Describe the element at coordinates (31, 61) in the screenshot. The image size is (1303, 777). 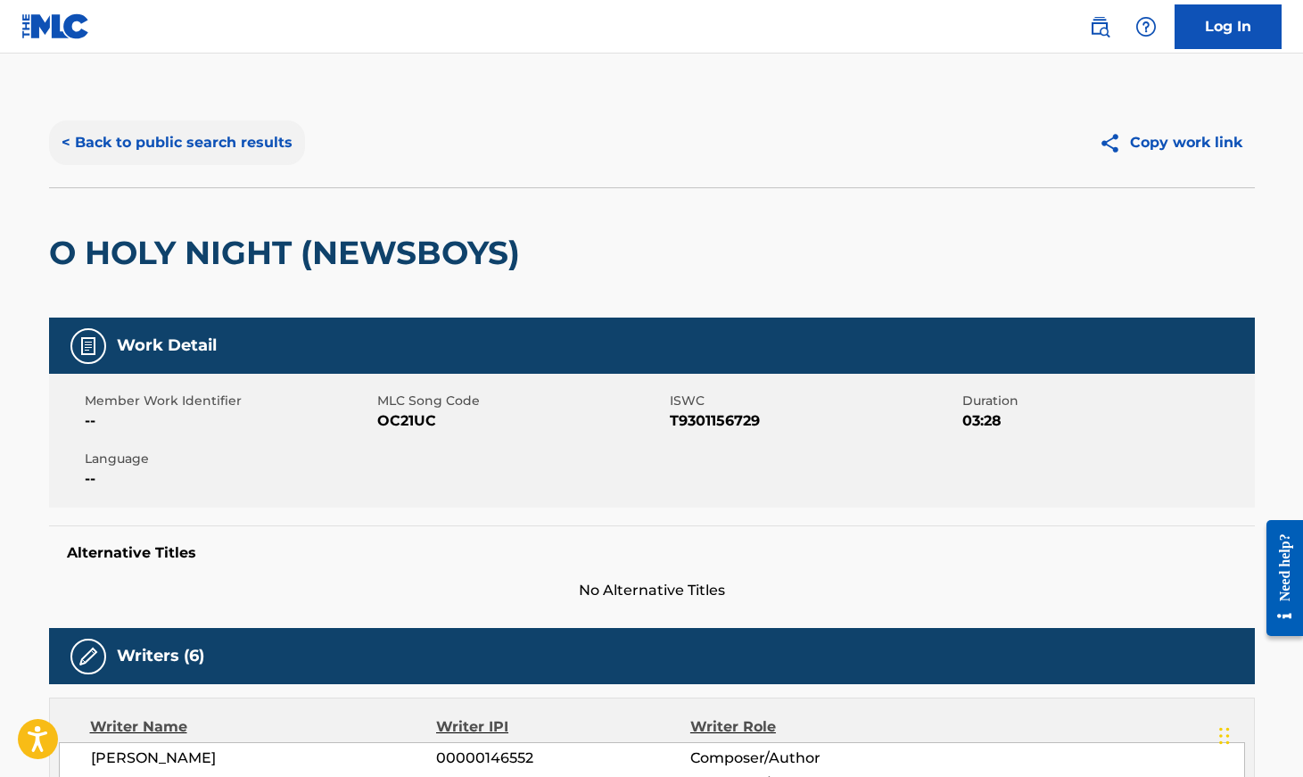
I see `div: Need help?` at that location.